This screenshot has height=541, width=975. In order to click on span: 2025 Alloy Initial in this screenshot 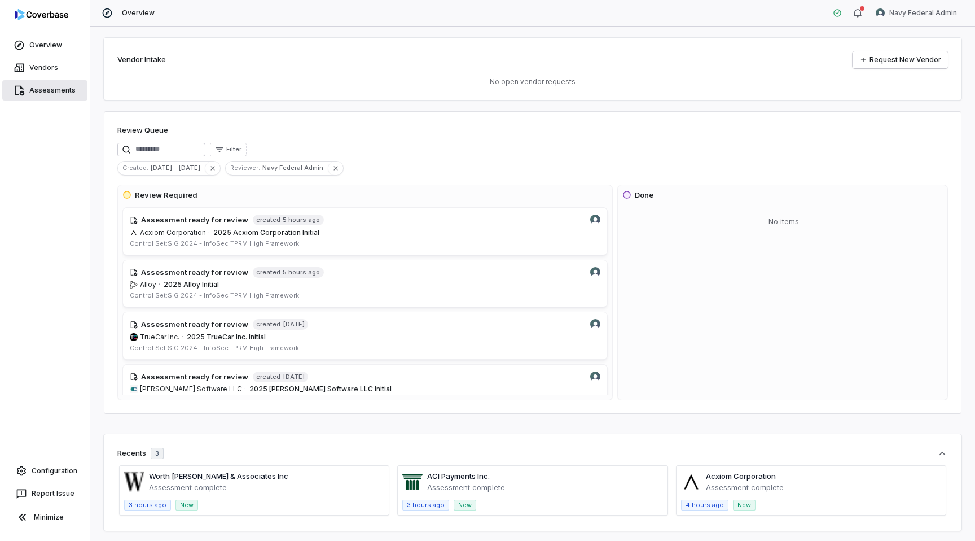, I will do `click(191, 284)`.